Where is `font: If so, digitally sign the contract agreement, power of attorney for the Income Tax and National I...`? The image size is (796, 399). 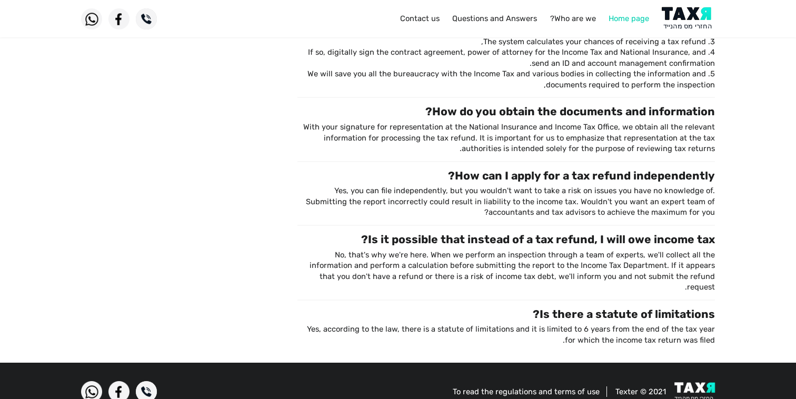
font: If so, digitally sign the contract agreement, power of attorney for the Income Tax and National I... is located at coordinates (511, 57).